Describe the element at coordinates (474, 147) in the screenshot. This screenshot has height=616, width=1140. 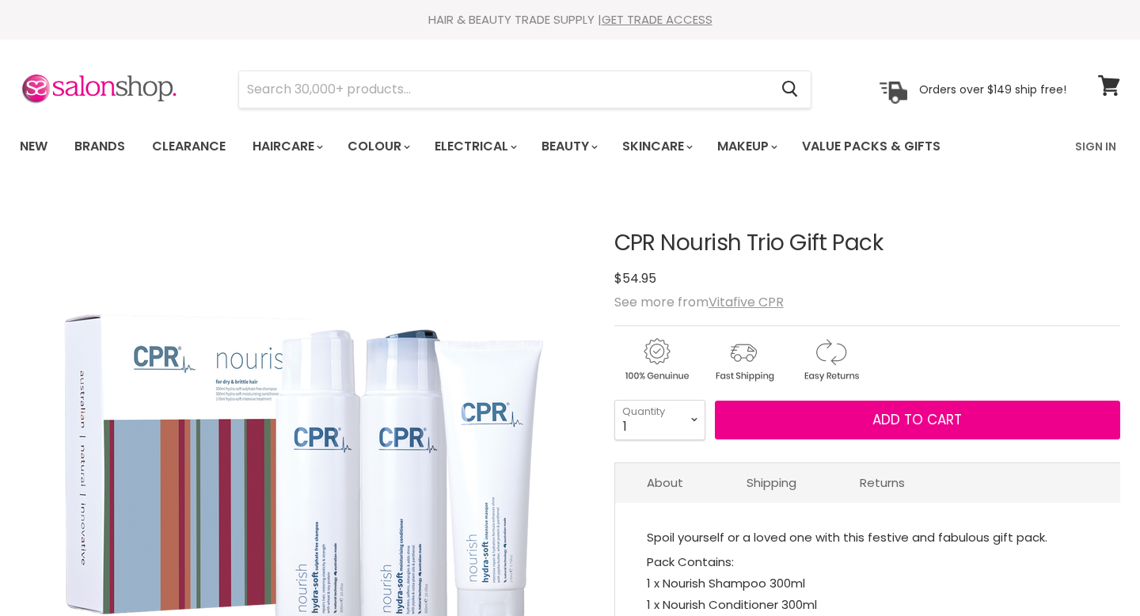
I see `a: Electrical` at that location.